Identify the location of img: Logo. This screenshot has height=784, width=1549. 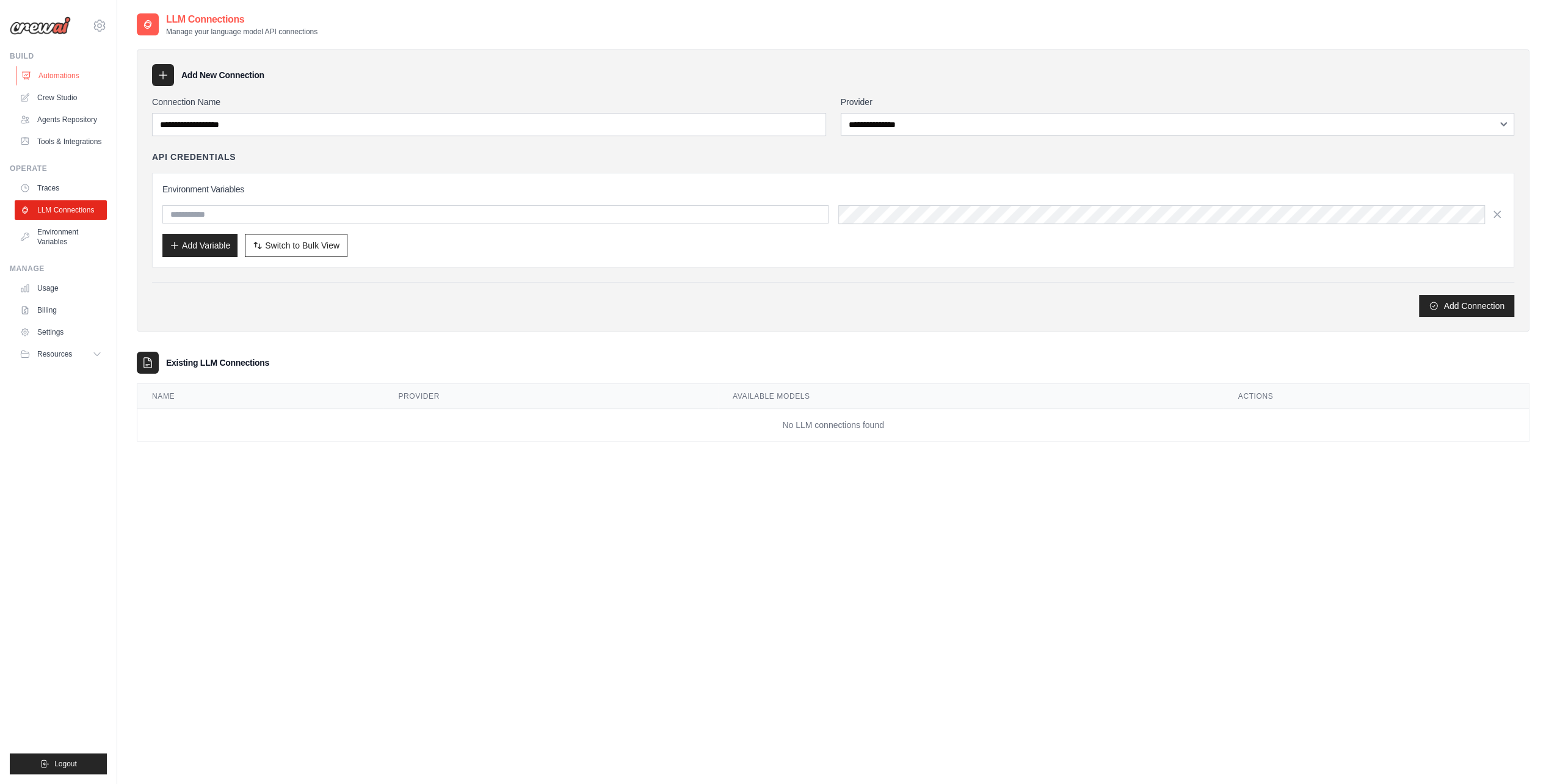
(41, 26).